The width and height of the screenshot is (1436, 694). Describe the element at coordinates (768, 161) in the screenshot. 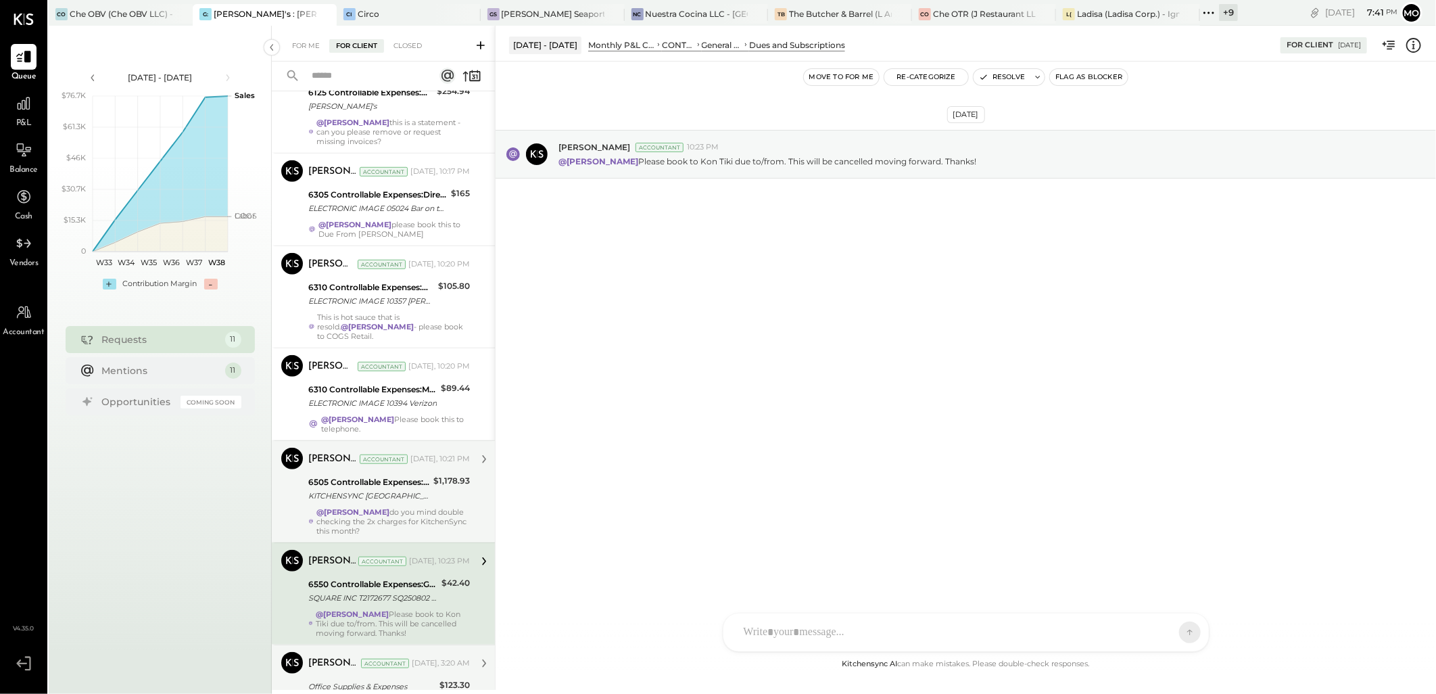

I see `p: Please book to Kon Tiki due to/from. This will be cancelled moving forward. Thanks!` at that location.